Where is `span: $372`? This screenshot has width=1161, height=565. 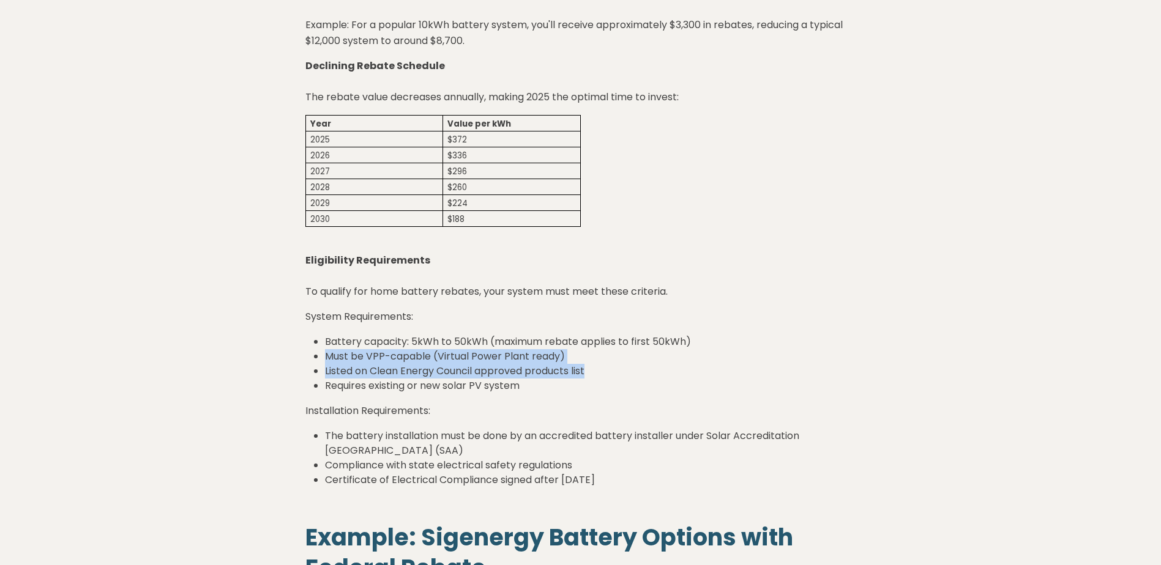 span: $372 is located at coordinates (457, 139).